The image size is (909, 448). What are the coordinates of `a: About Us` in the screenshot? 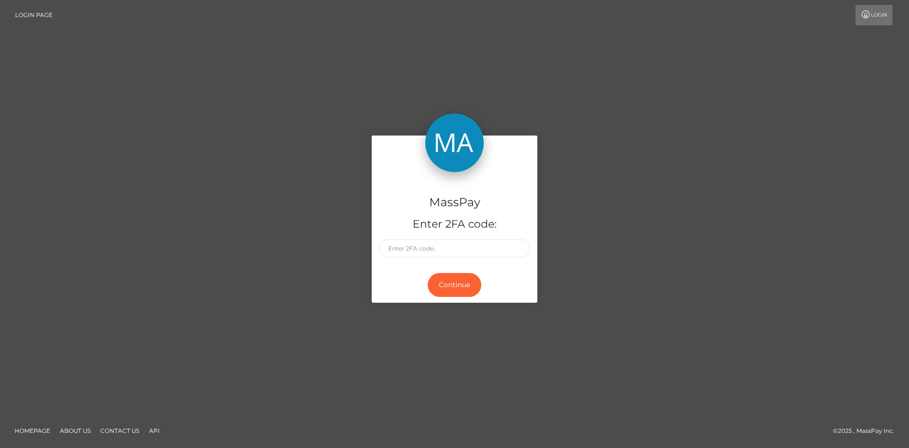 It's located at (75, 430).